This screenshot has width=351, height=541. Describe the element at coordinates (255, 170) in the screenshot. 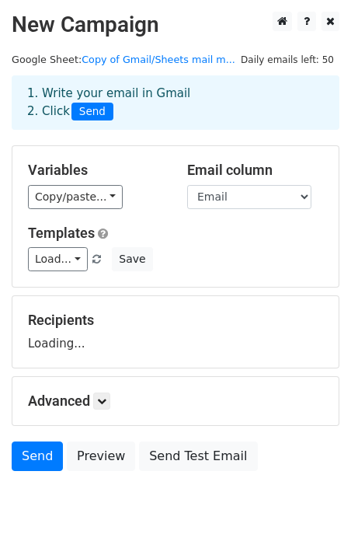

I see `h5: Email column` at that location.